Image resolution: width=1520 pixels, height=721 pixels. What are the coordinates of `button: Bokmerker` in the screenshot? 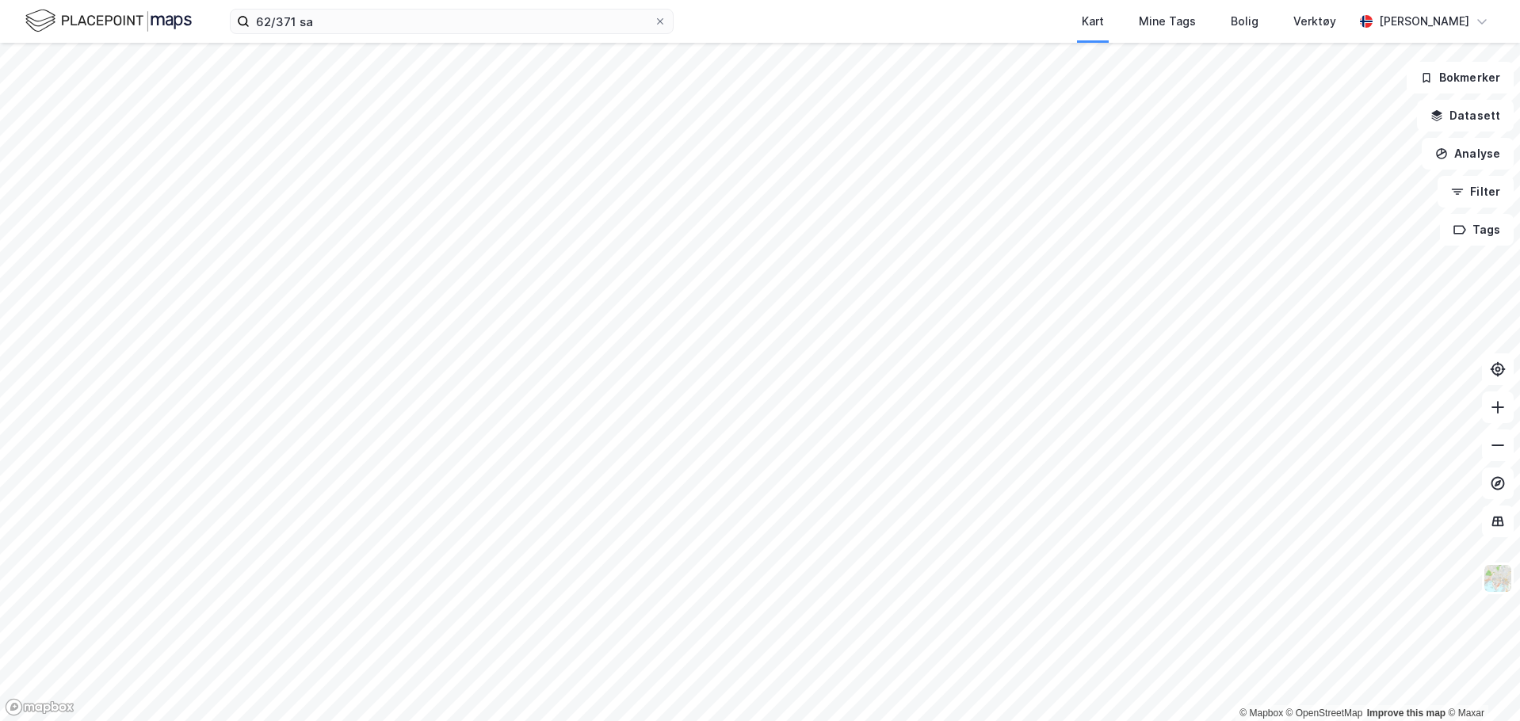 It's located at (1460, 78).